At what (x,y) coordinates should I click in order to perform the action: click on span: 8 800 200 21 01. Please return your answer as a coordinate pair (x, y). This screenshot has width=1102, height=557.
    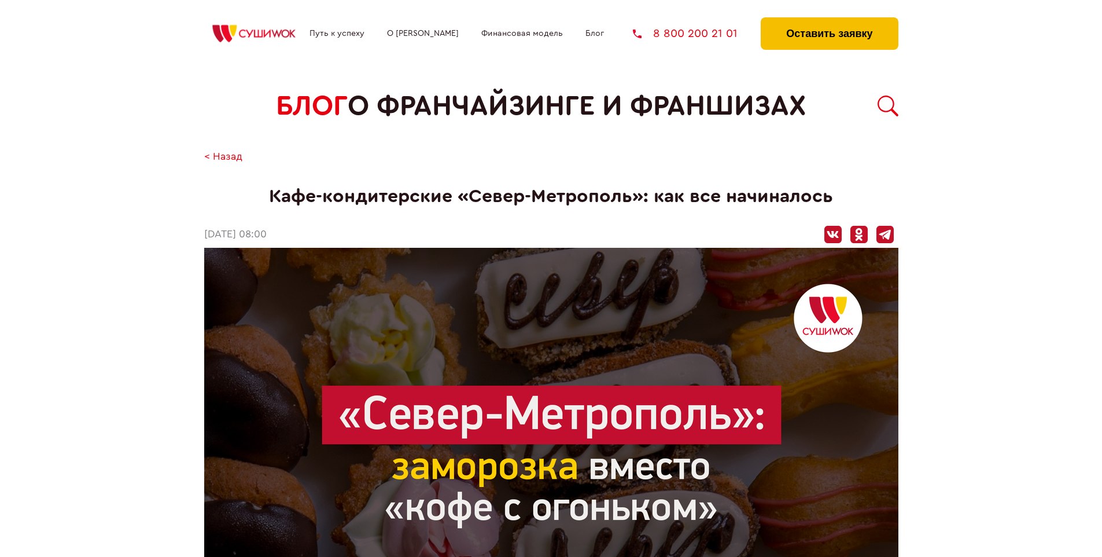
    Looking at the image, I should click on (695, 34).